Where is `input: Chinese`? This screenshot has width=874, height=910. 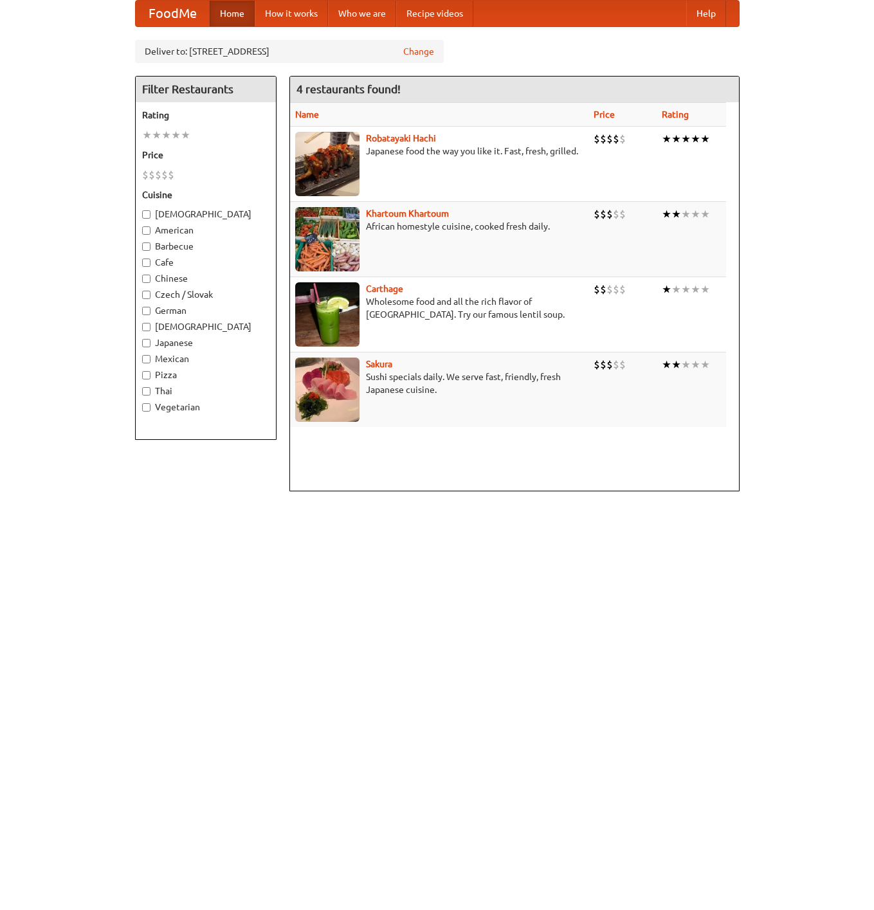
input: Chinese is located at coordinates (146, 279).